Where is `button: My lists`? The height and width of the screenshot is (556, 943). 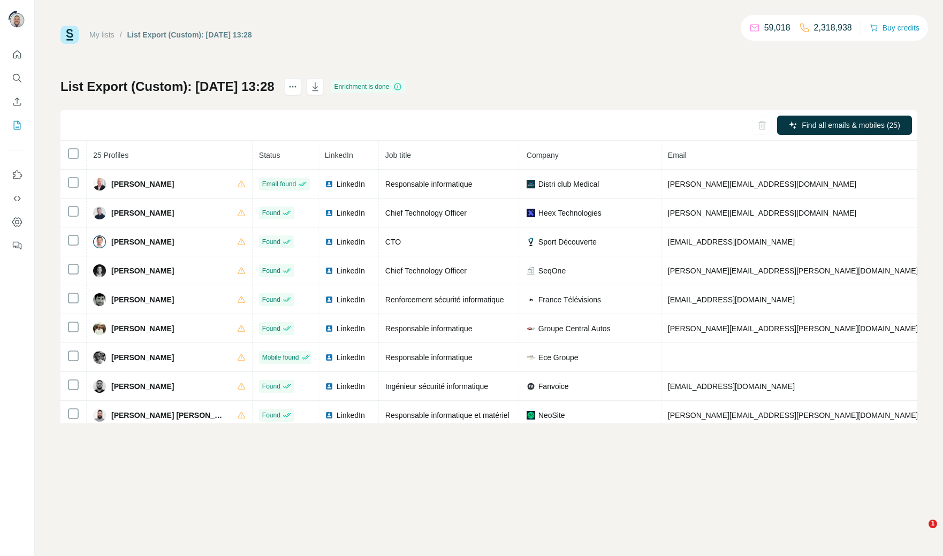
button: My lists is located at coordinates (17, 125).